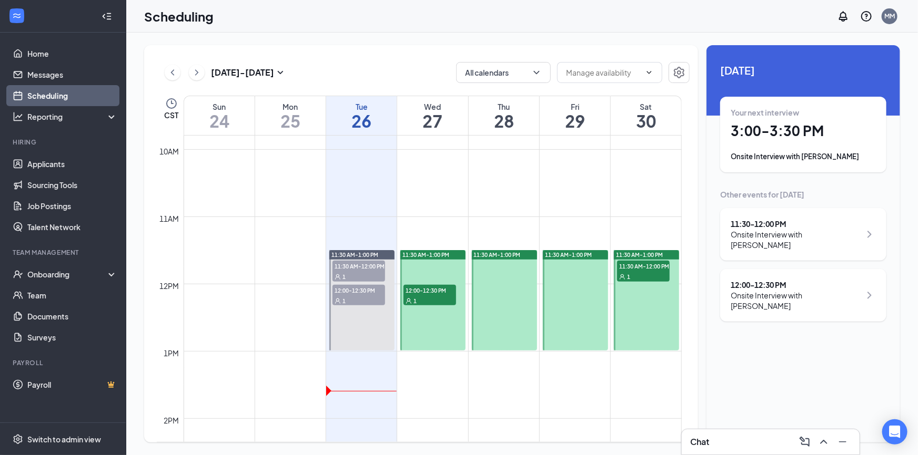 This screenshot has height=455, width=918. What do you see at coordinates (68, 275) in the screenshot?
I see `div: Onboarding` at bounding box center [68, 275].